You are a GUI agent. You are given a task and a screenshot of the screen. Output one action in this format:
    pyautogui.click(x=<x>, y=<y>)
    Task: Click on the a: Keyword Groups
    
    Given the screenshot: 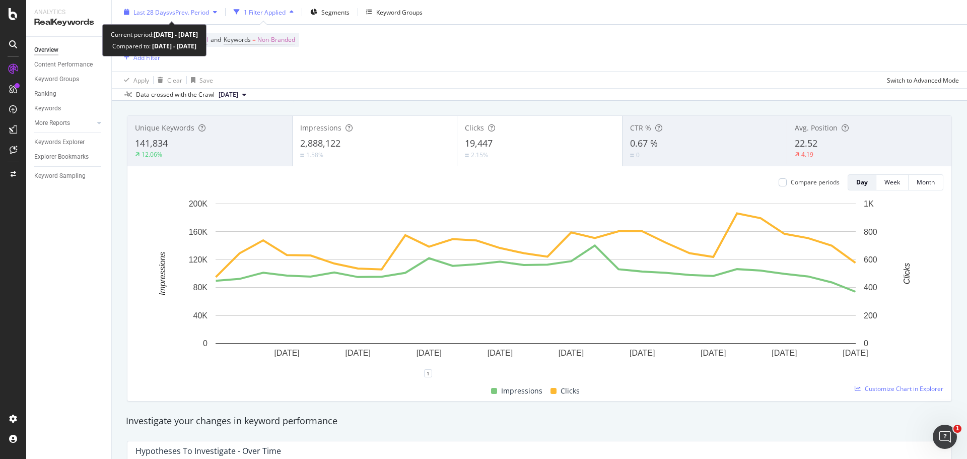 What is the action you would take?
    pyautogui.click(x=69, y=79)
    